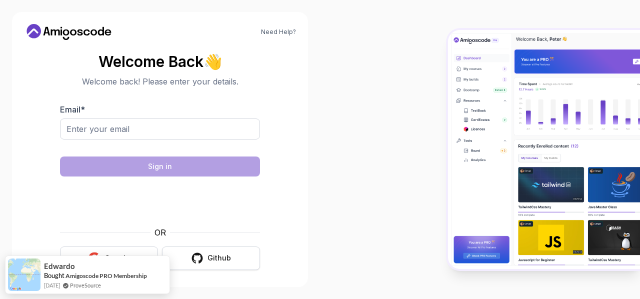 The image size is (640, 299). What do you see at coordinates (59, 266) in the screenshot?
I see `span: Edwardo` at bounding box center [59, 266].